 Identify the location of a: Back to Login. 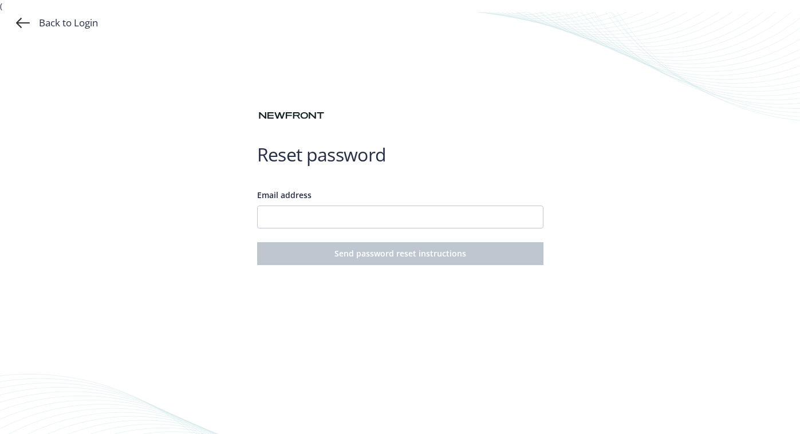
(57, 23).